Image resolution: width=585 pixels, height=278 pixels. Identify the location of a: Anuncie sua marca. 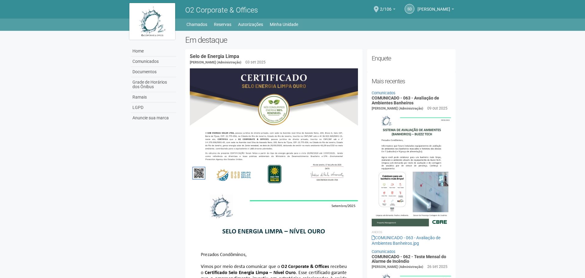
(154, 118).